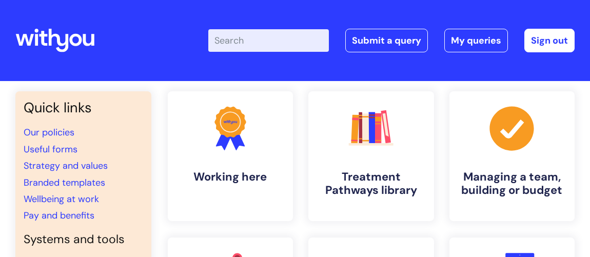 The height and width of the screenshot is (257, 590). What do you see at coordinates (371, 156) in the screenshot?
I see `a: Treatment Pathways library` at bounding box center [371, 156].